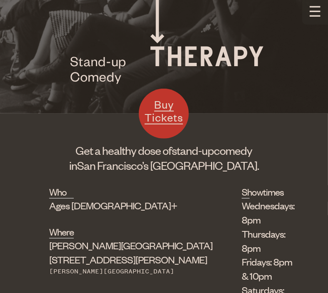 Image resolution: width=328 pixels, height=293 pixels. What do you see at coordinates (61, 232) in the screenshot?
I see `h2: Where` at bounding box center [61, 232].